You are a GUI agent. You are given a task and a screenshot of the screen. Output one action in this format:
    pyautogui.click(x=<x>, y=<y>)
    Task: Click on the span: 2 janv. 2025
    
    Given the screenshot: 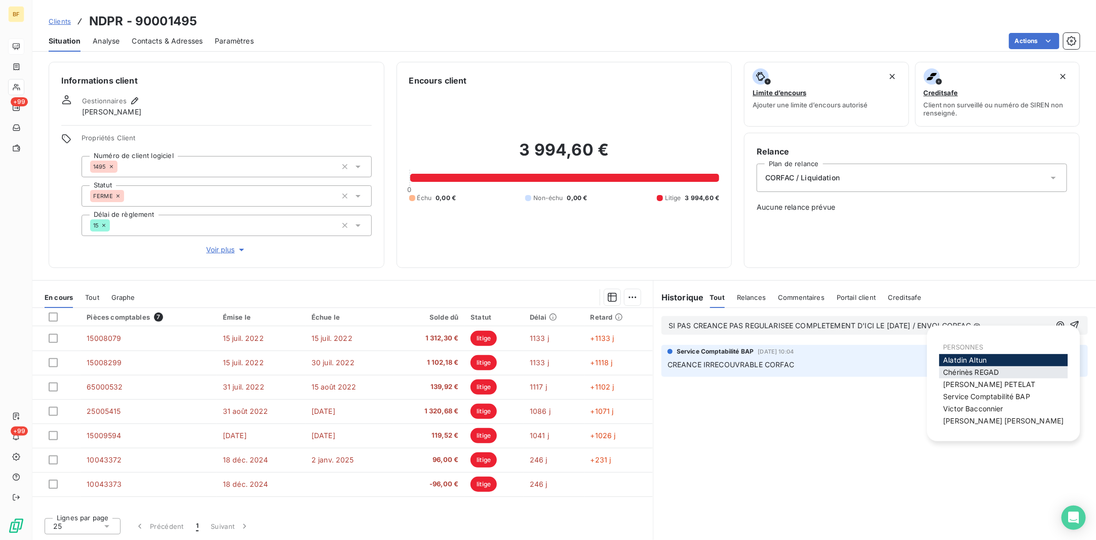 What is the action you would take?
    pyautogui.click(x=333, y=459)
    